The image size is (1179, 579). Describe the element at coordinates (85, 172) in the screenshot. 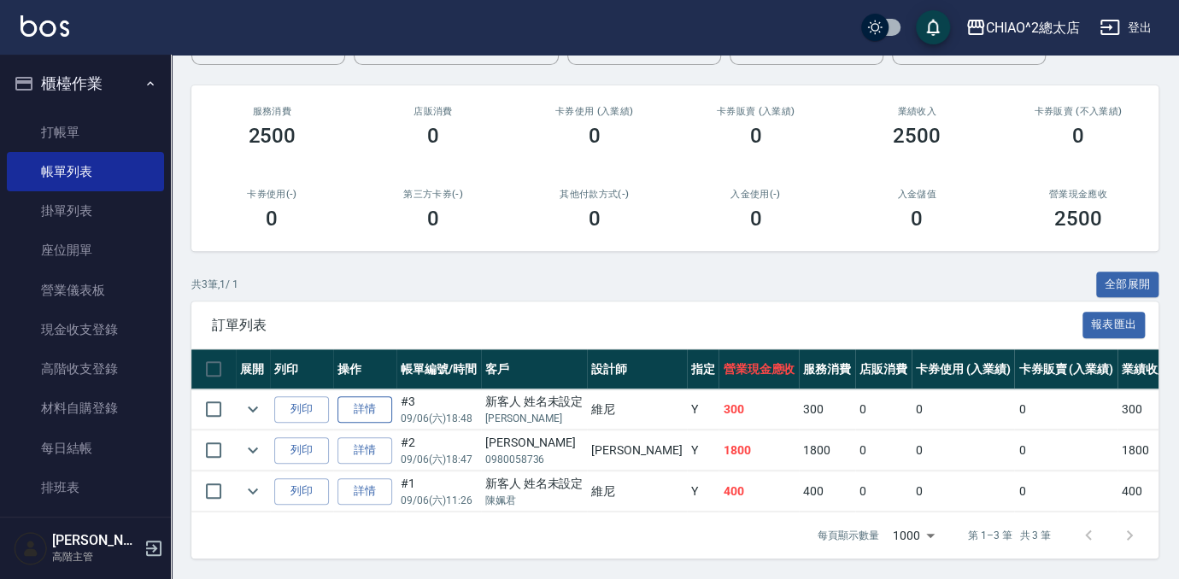

I see `a: 帳單列表` at that location.